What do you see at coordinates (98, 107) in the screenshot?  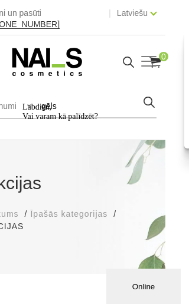 I see `input: Meklēt produktus ...` at bounding box center [98, 107].